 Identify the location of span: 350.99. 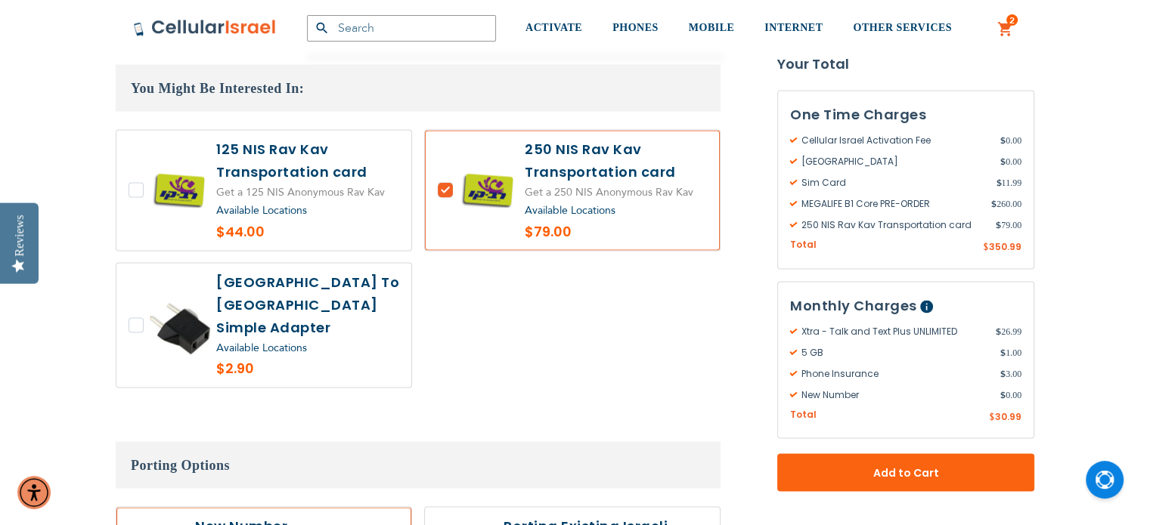
(1005, 246).